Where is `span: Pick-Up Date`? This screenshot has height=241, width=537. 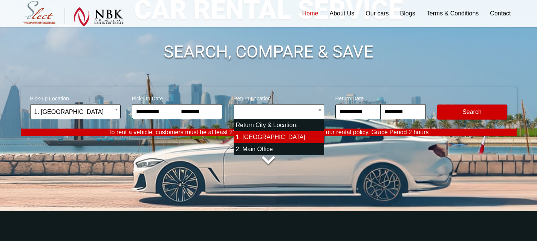
span: Pick-Up Date is located at coordinates (177, 98).